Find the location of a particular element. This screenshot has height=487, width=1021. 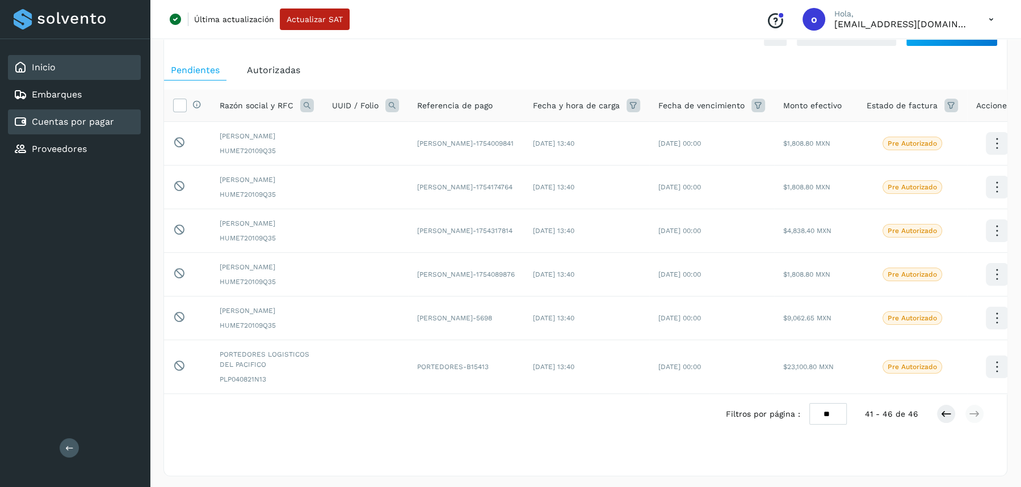

span: Estado de factura is located at coordinates (902, 106).